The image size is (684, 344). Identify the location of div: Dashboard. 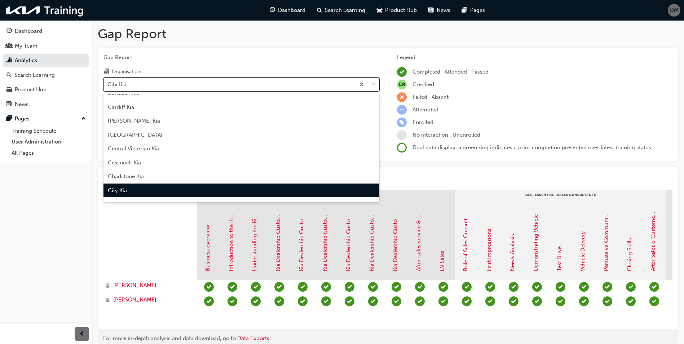
(28, 31).